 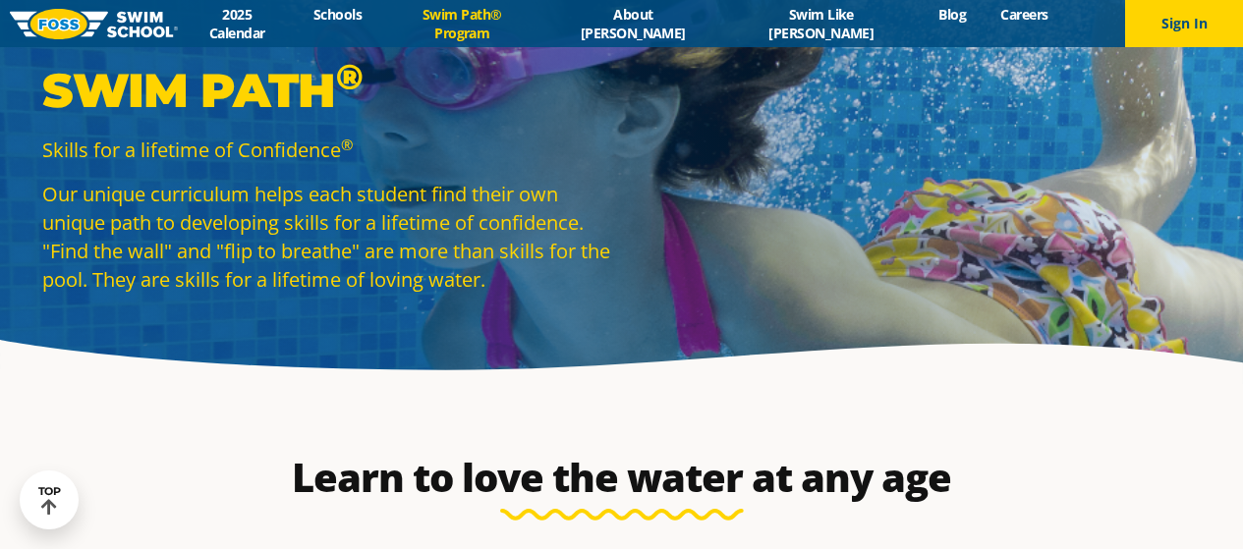 I want to click on a: Careers, so click(x=1024, y=14).